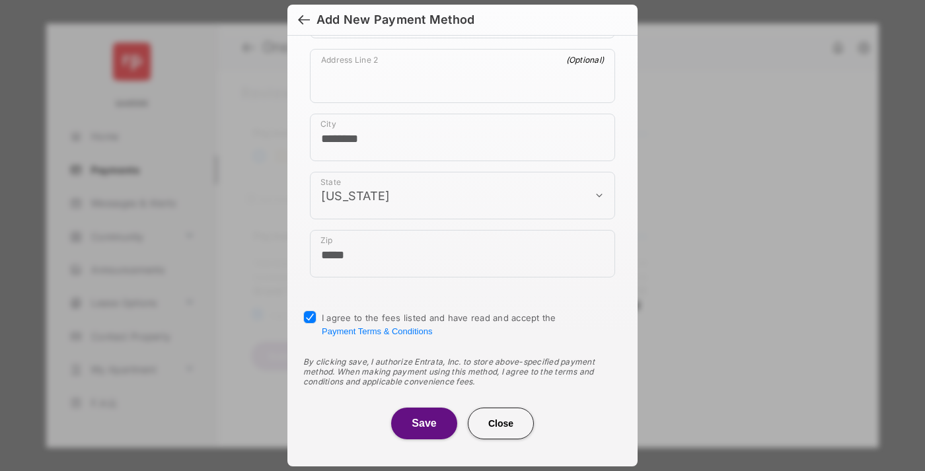 Image resolution: width=925 pixels, height=471 pixels. I want to click on span: I agree to the fees listed and have read and accept the, so click(439, 325).